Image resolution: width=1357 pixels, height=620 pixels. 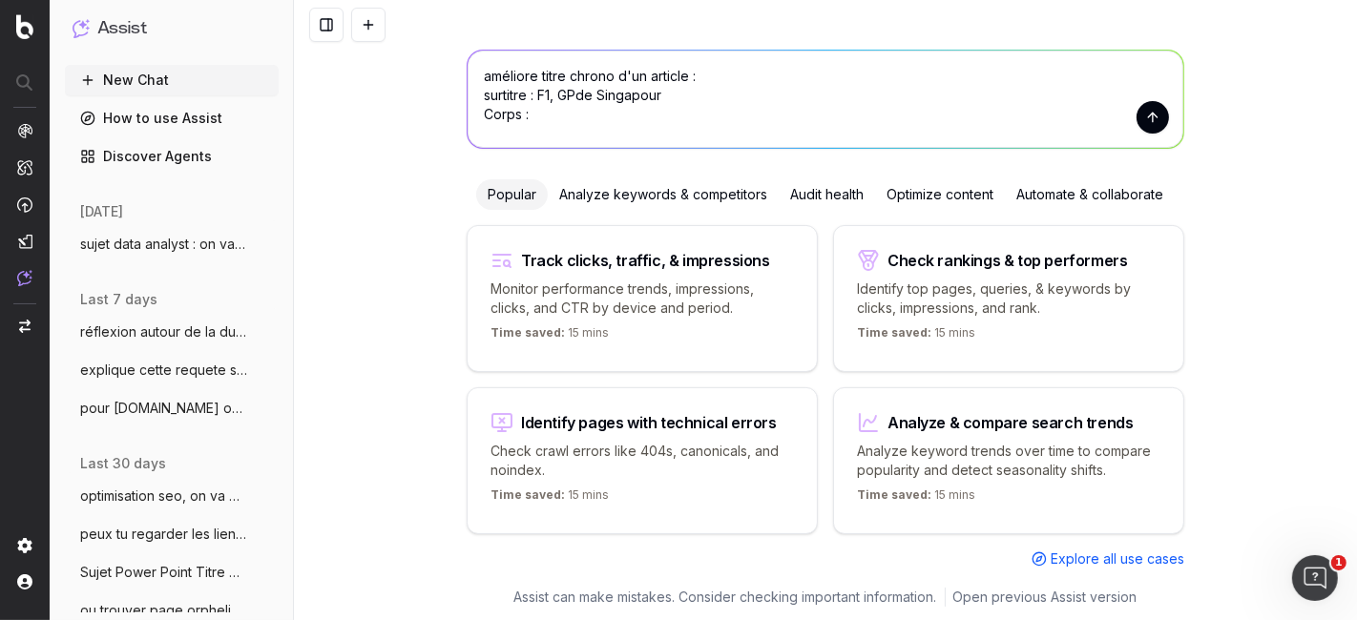 I want to click on div: Optimize content, so click(x=940, y=195).